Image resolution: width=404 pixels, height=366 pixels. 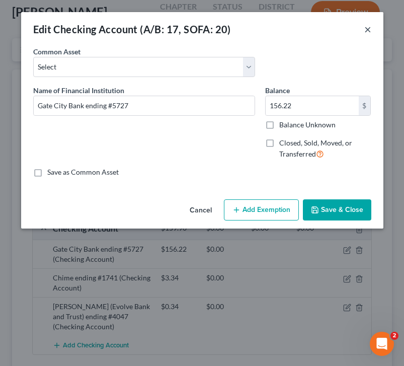 What do you see at coordinates (83, 172) in the screenshot?
I see `label: Save as Common Asset` at bounding box center [83, 172].